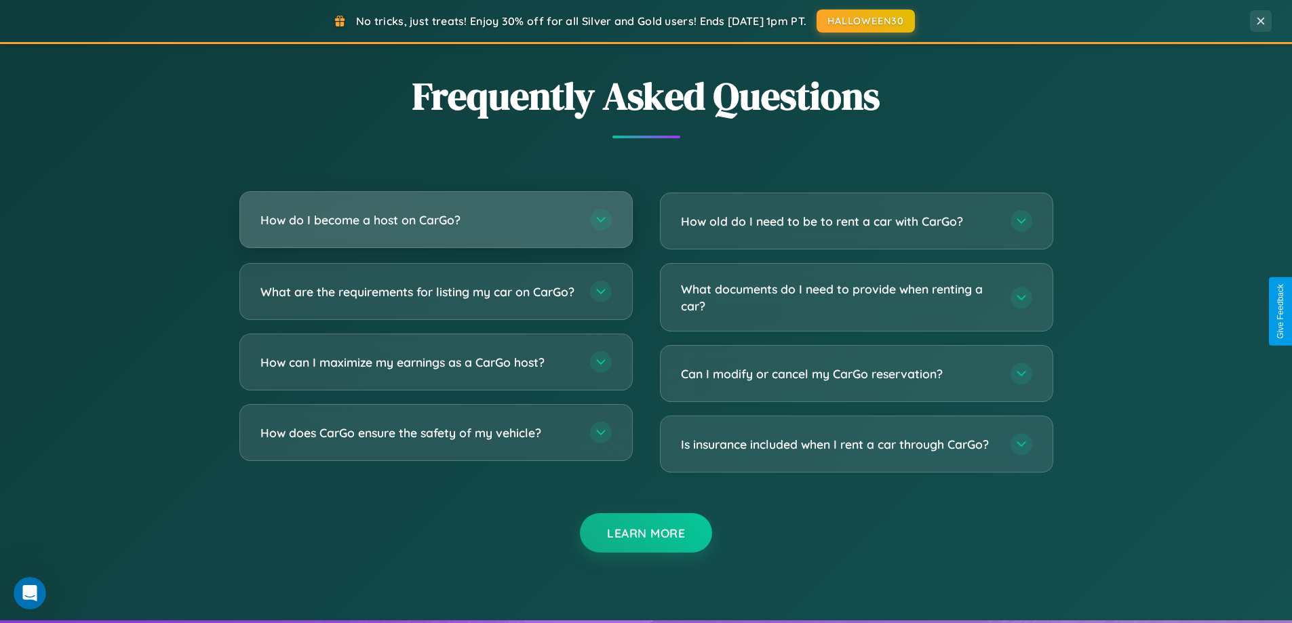  Describe the element at coordinates (839, 221) in the screenshot. I see `h3: How old do I need to be to rent a car with CarGo?` at that location.